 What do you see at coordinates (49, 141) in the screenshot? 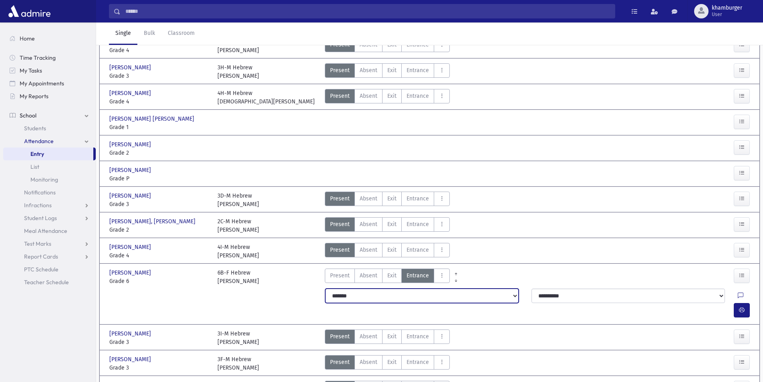
I see `a: Attendance` at bounding box center [49, 141].